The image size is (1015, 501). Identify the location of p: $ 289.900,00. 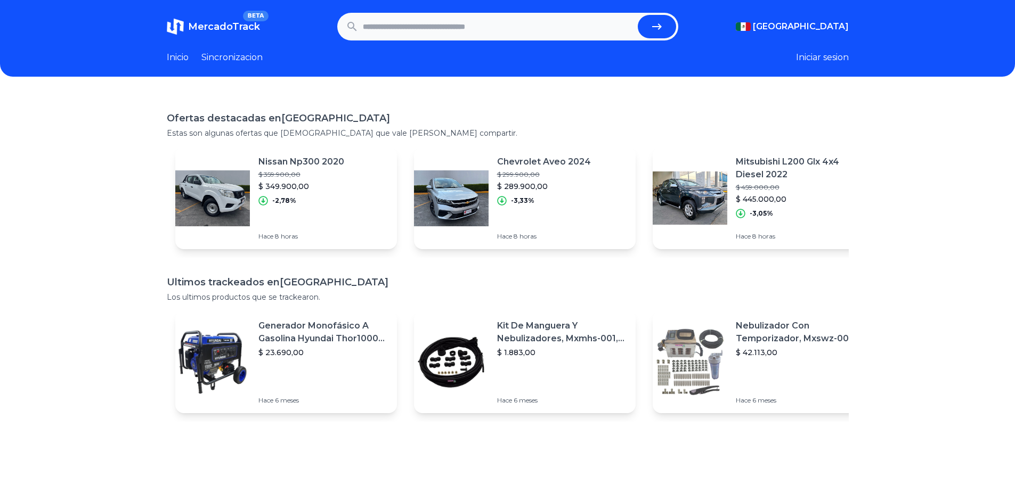
(544, 186).